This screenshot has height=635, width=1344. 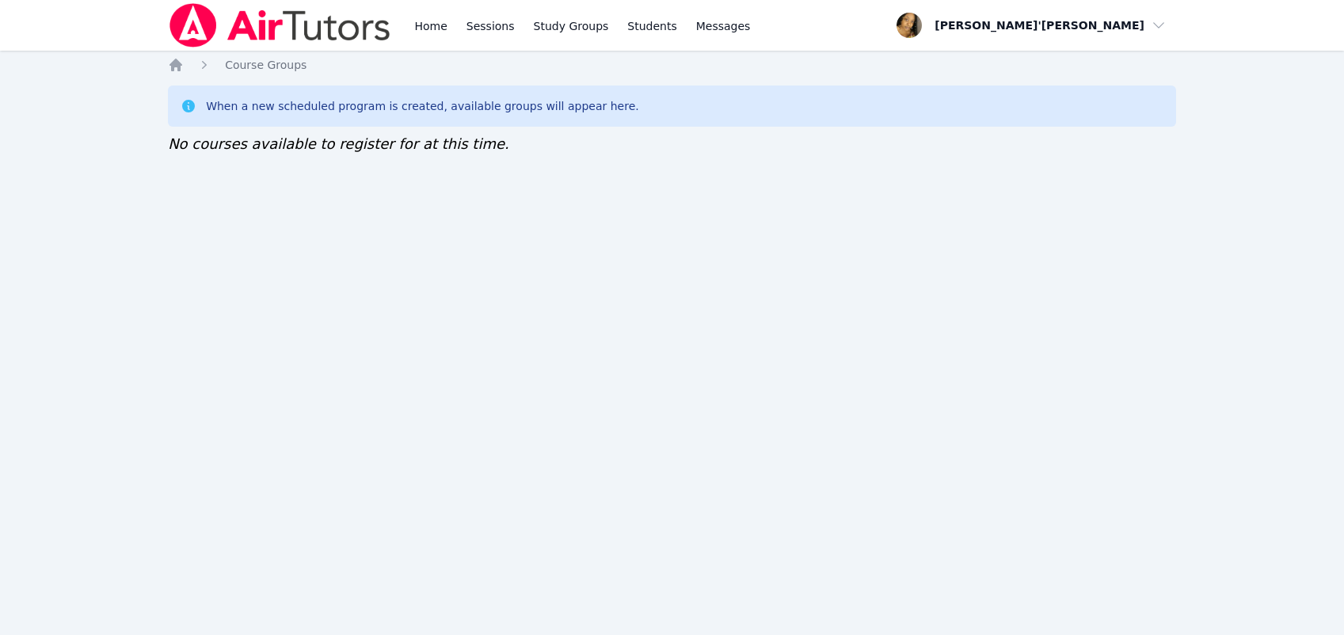 What do you see at coordinates (422, 106) in the screenshot?
I see `div: When a new scheduled program is created, available groups will appear here.` at bounding box center [422, 106].